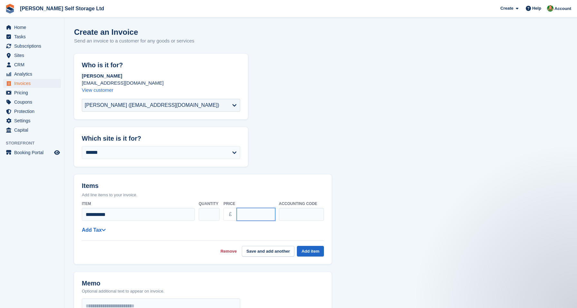  What do you see at coordinates (34, 46) in the screenshot?
I see `span: Subscriptions` at bounding box center [34, 46].